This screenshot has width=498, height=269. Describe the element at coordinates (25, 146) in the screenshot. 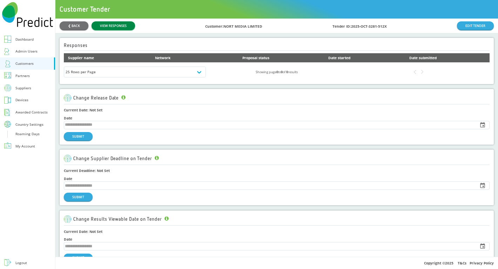

I see `div: My Account` at that location.